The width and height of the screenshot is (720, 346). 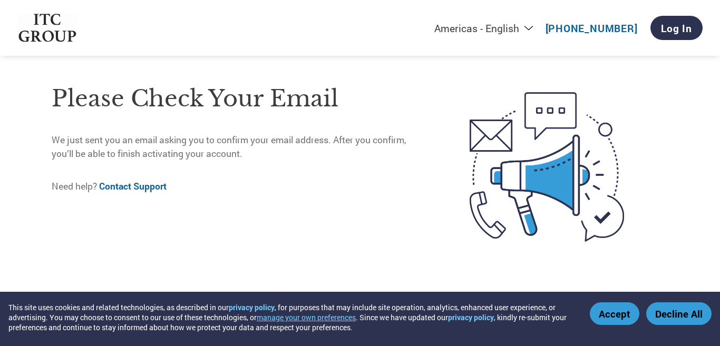 What do you see at coordinates (47, 28) in the screenshot?
I see `img: ITC Group` at bounding box center [47, 28].